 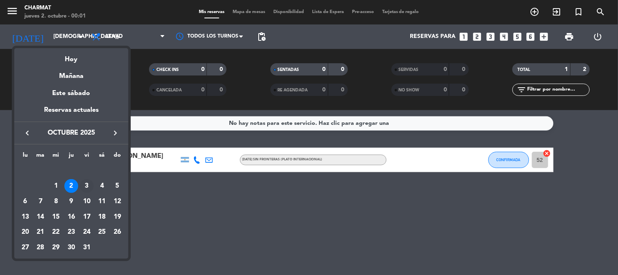 What do you see at coordinates (41, 247) in the screenshot?
I see `div: 28` at bounding box center [41, 247].